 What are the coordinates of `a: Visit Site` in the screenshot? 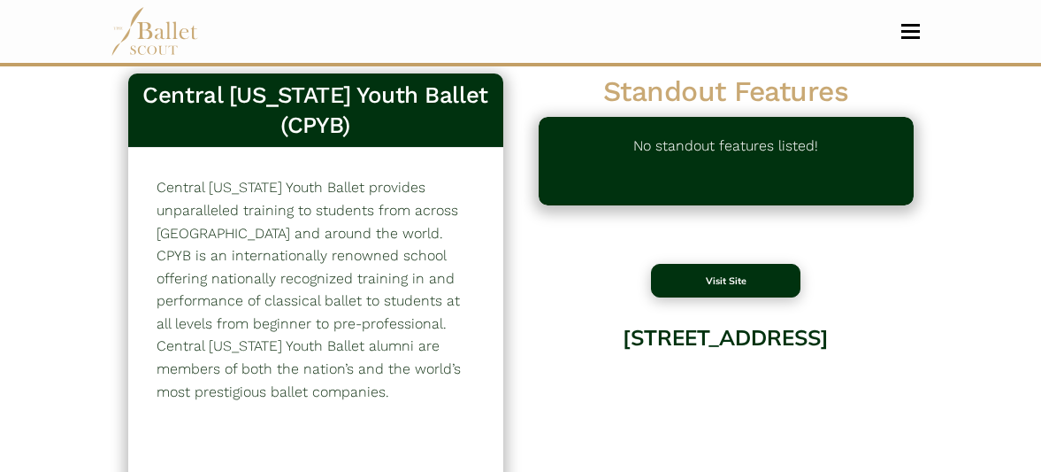 It's located at (726, 280).